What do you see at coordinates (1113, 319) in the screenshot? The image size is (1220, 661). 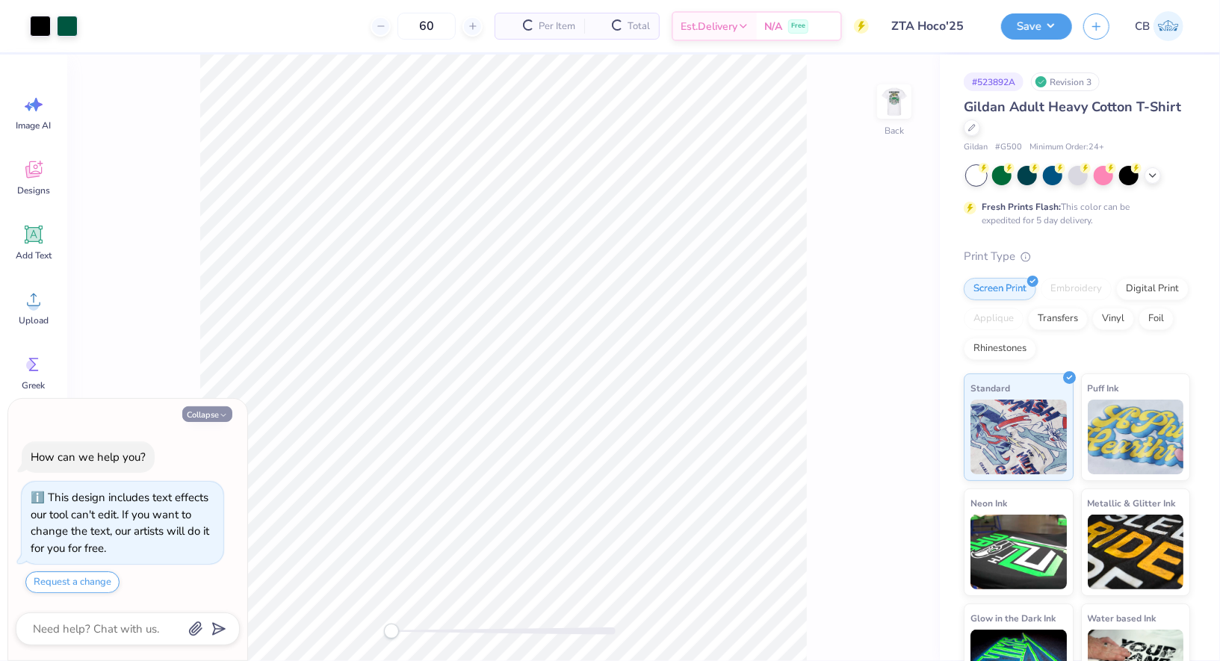 I see `div: Vinyl` at bounding box center [1113, 319].